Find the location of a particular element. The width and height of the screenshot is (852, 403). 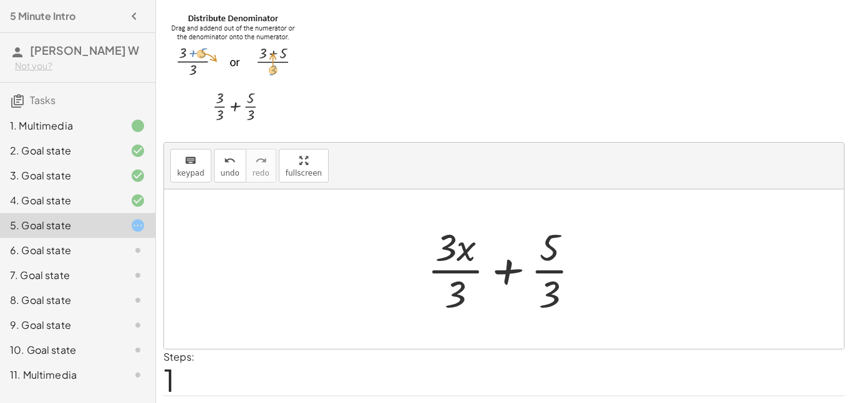

div: 5. Goal state is located at coordinates (60, 226).